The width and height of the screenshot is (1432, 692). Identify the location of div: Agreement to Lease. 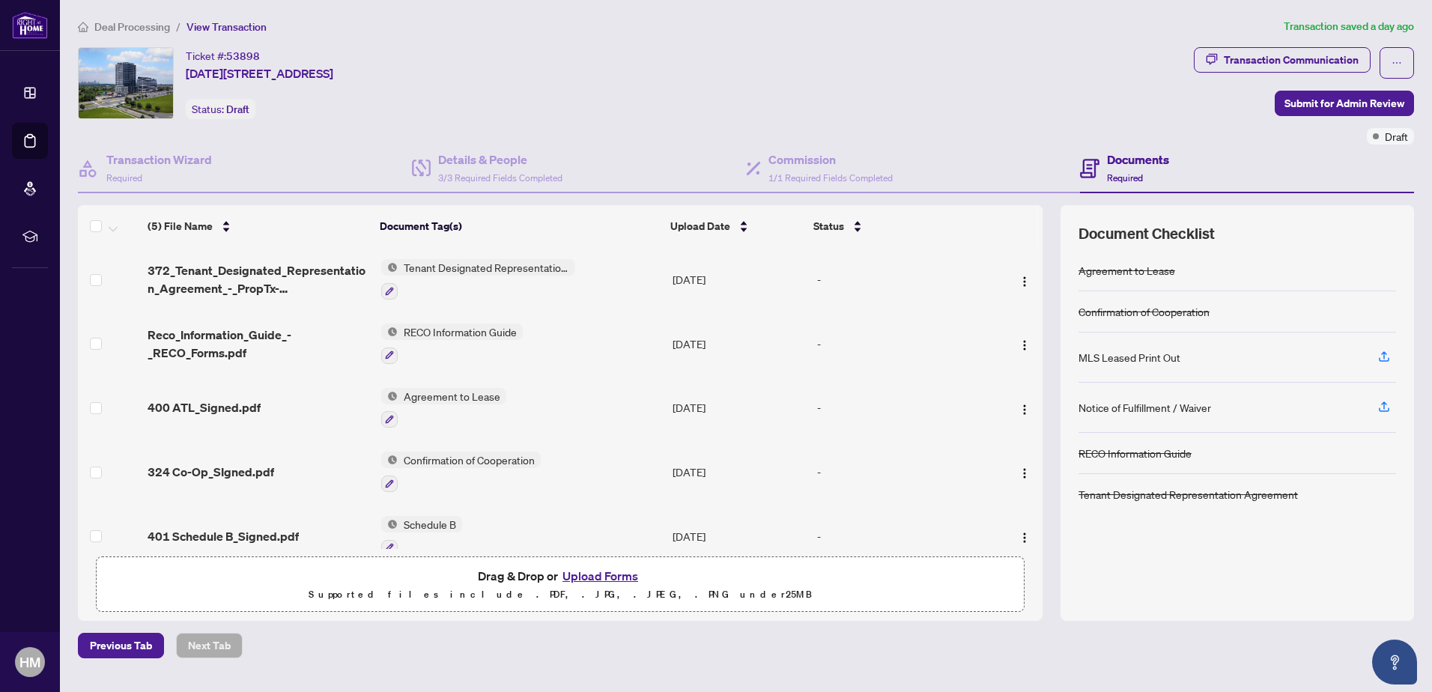
(1126, 270).